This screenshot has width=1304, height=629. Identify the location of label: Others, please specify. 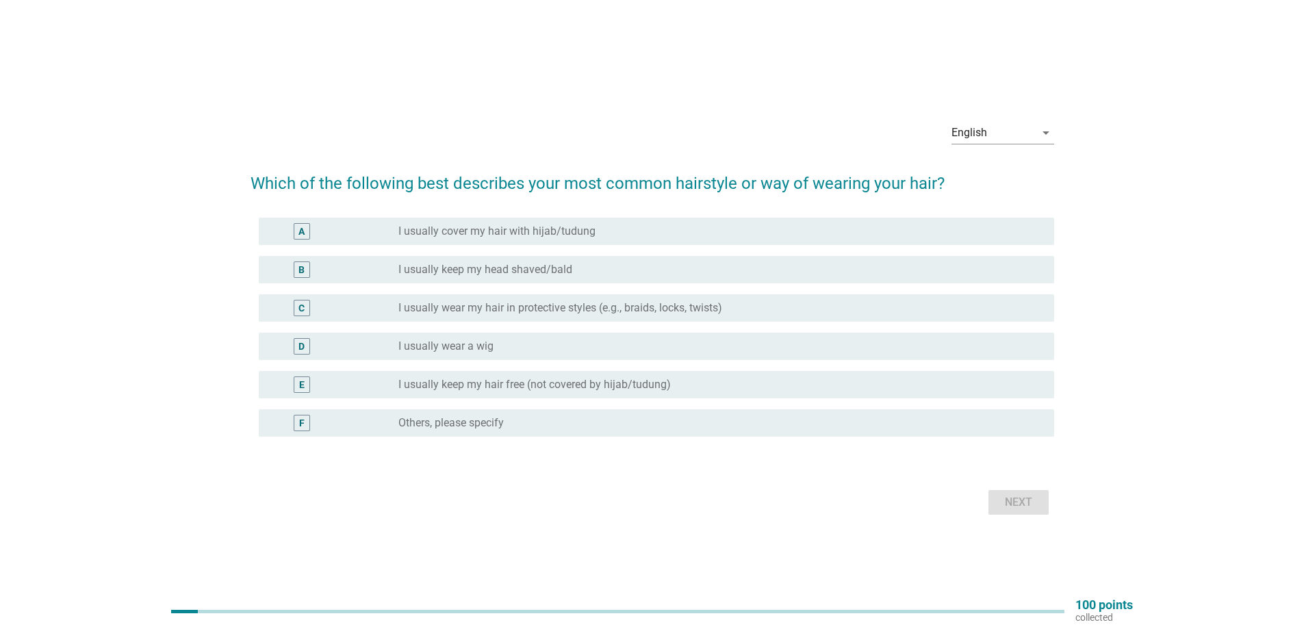
(451, 423).